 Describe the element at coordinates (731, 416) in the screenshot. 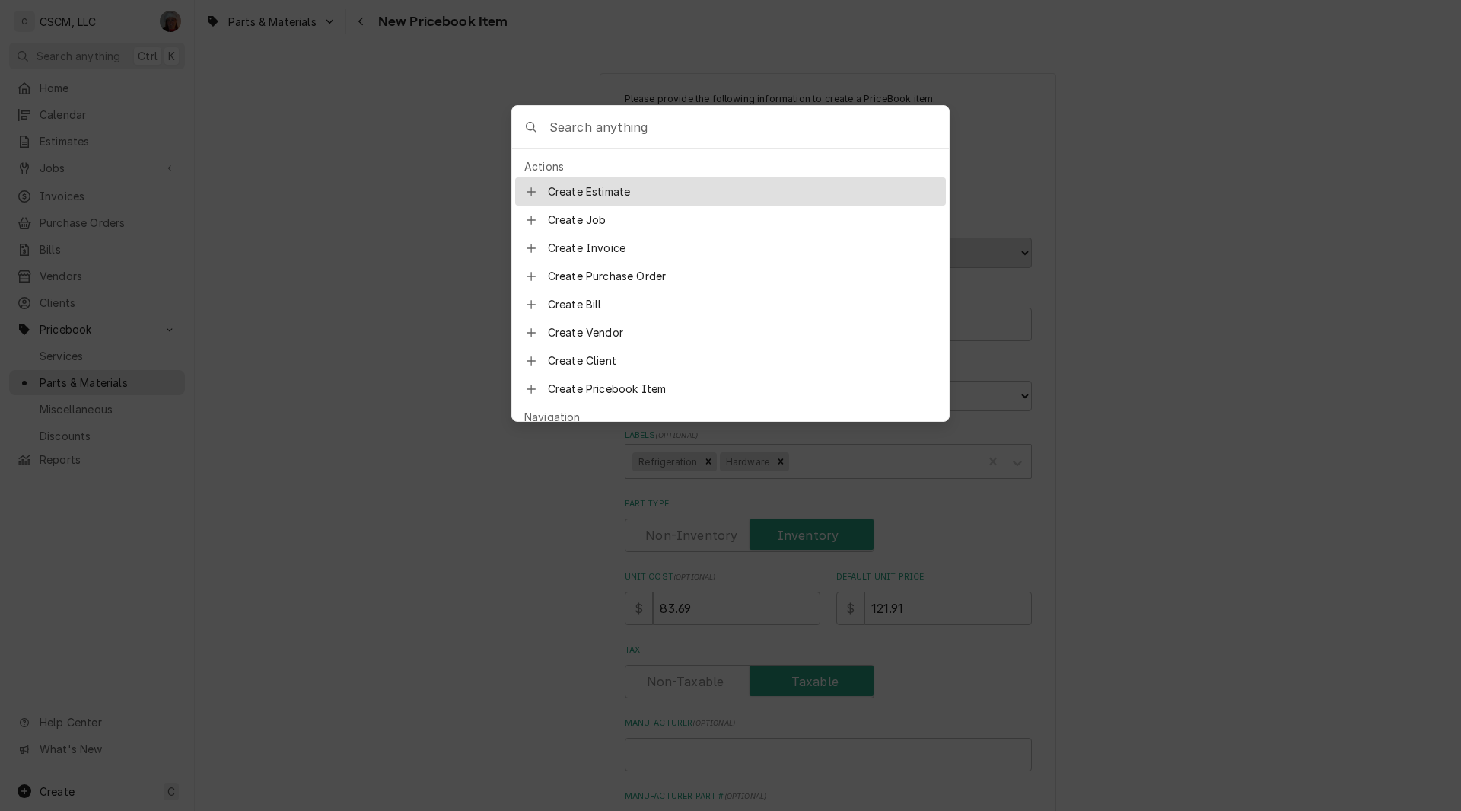

I see `div: Navigation` at that location.